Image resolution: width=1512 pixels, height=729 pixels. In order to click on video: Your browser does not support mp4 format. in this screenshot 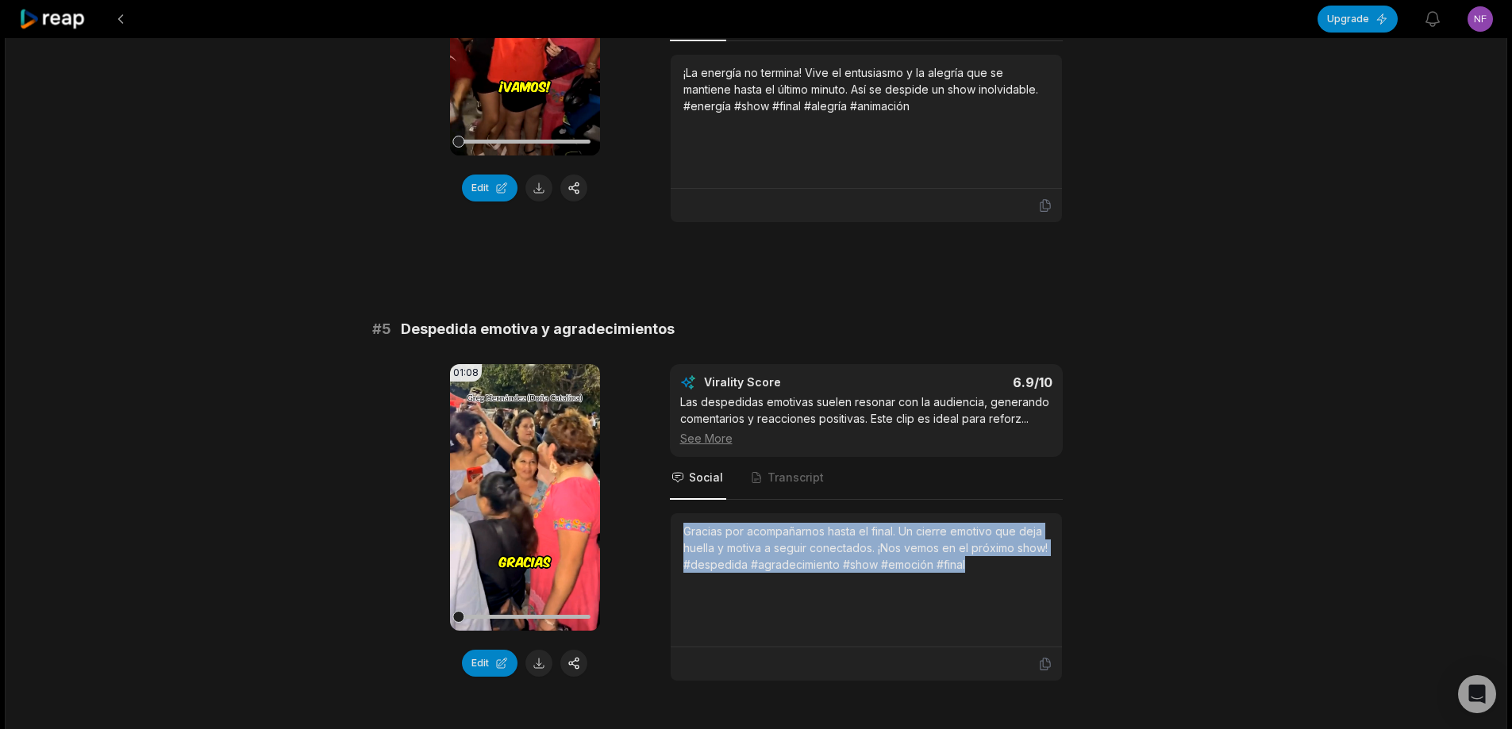, I will do `click(525, 498)`.